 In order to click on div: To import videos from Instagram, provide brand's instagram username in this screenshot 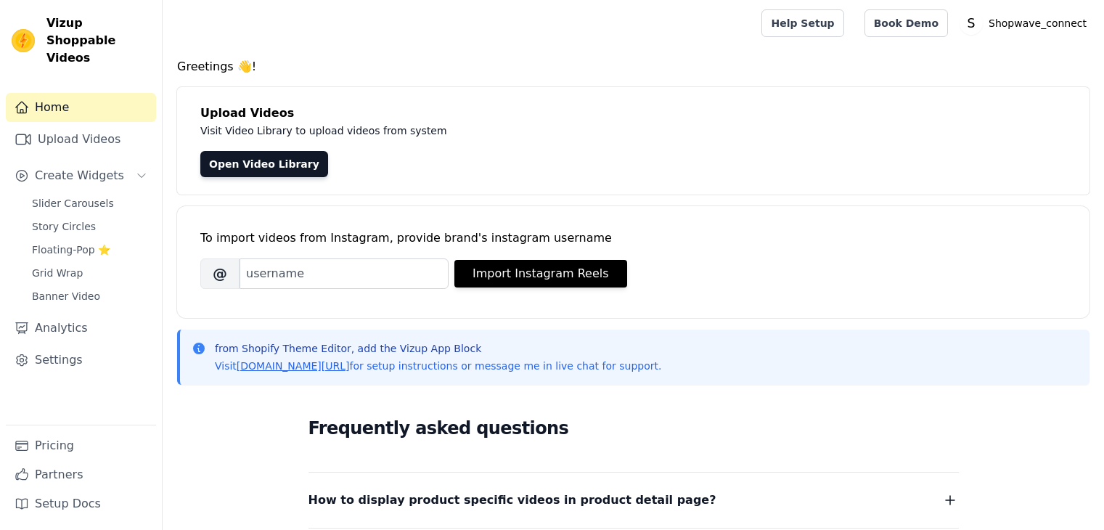, I will do `click(633, 238)`.